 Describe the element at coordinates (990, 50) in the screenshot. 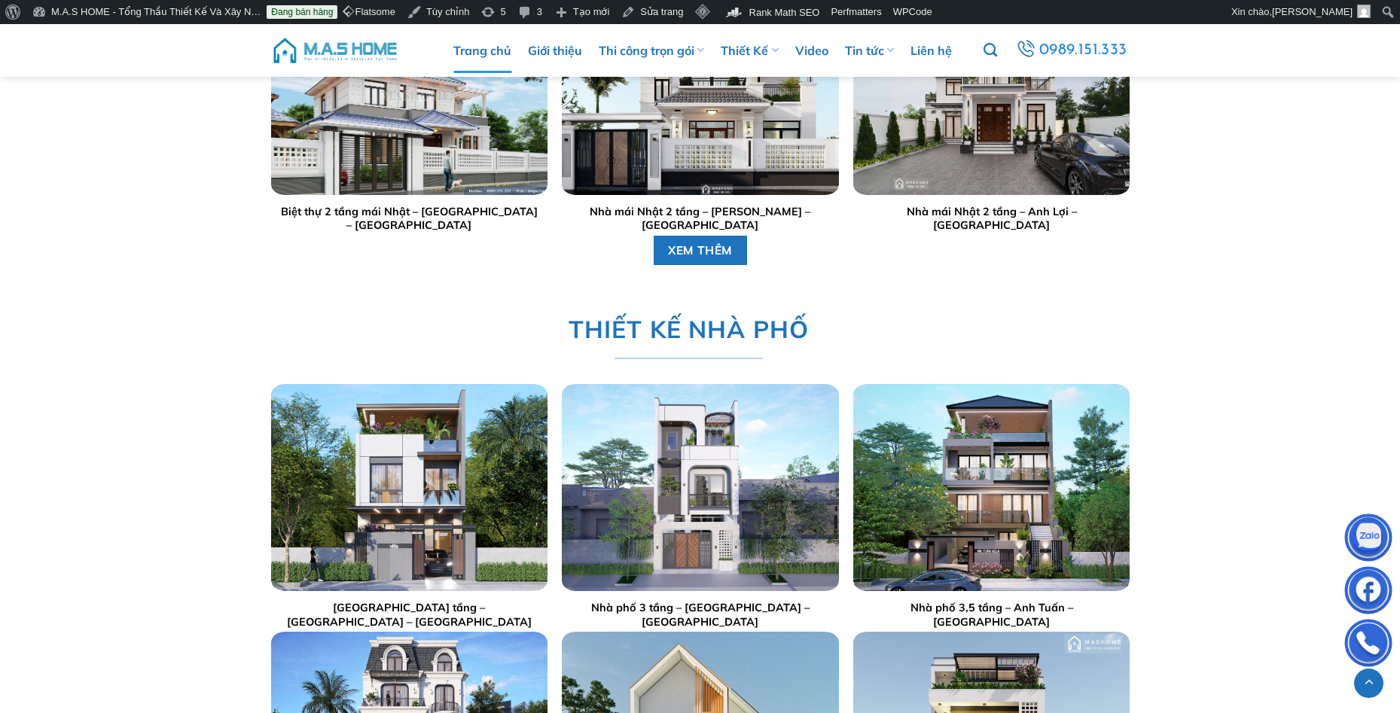

I see `a: Tìm kiếm` at that location.